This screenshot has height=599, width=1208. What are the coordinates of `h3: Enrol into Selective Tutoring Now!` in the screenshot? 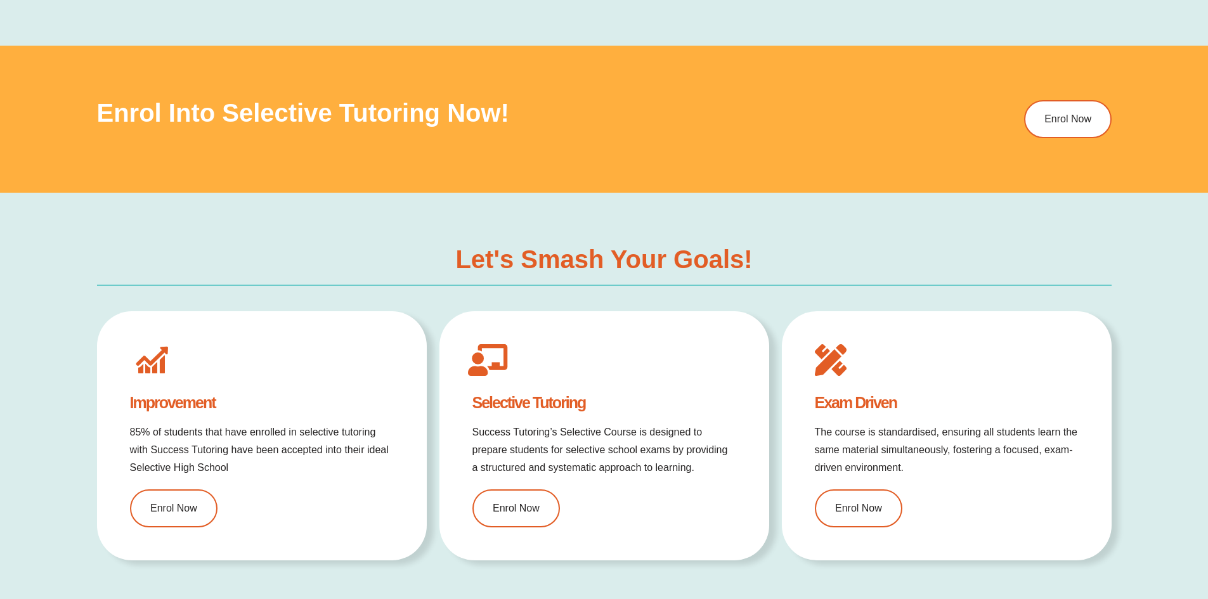 It's located at (498, 113).